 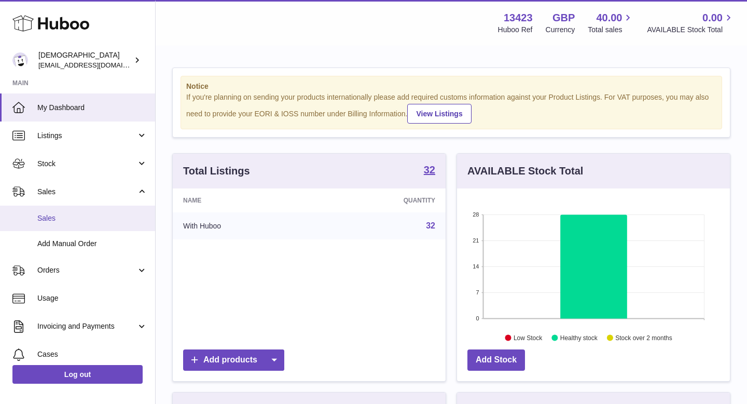 What do you see at coordinates (87, 163) in the screenshot?
I see `span: Stock` at bounding box center [87, 163].